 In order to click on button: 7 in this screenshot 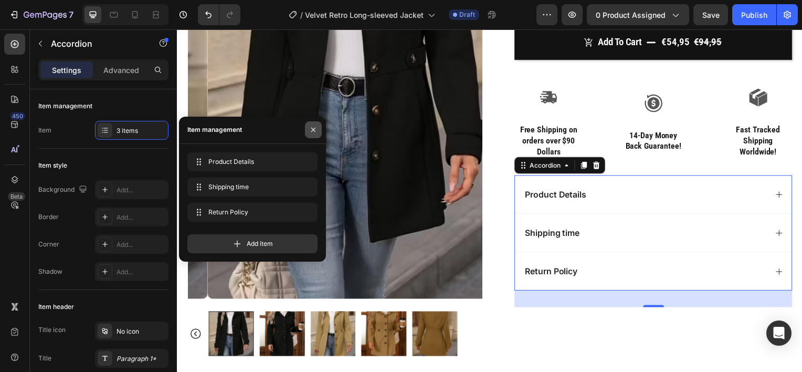, I will do `click(41, 15)`.